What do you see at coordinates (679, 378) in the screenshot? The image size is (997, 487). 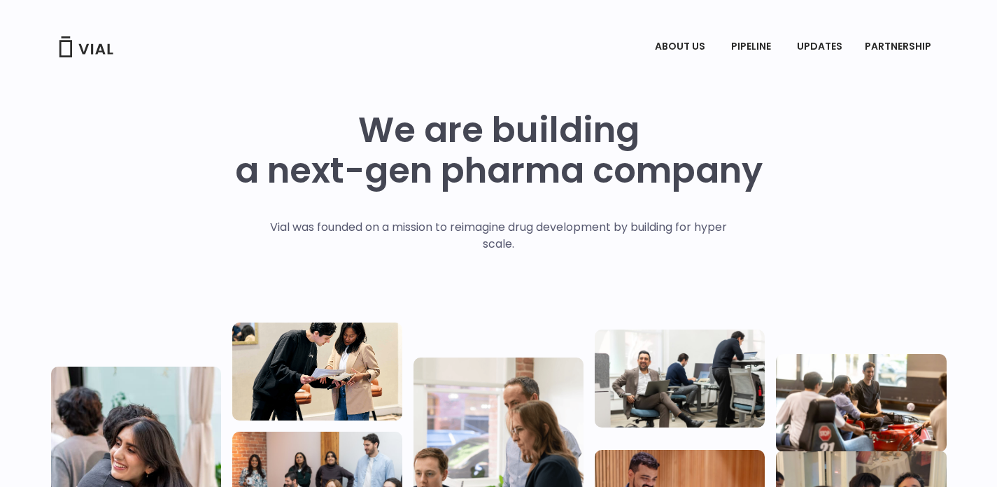 I see `img: Three people working in an office` at bounding box center [679, 378].